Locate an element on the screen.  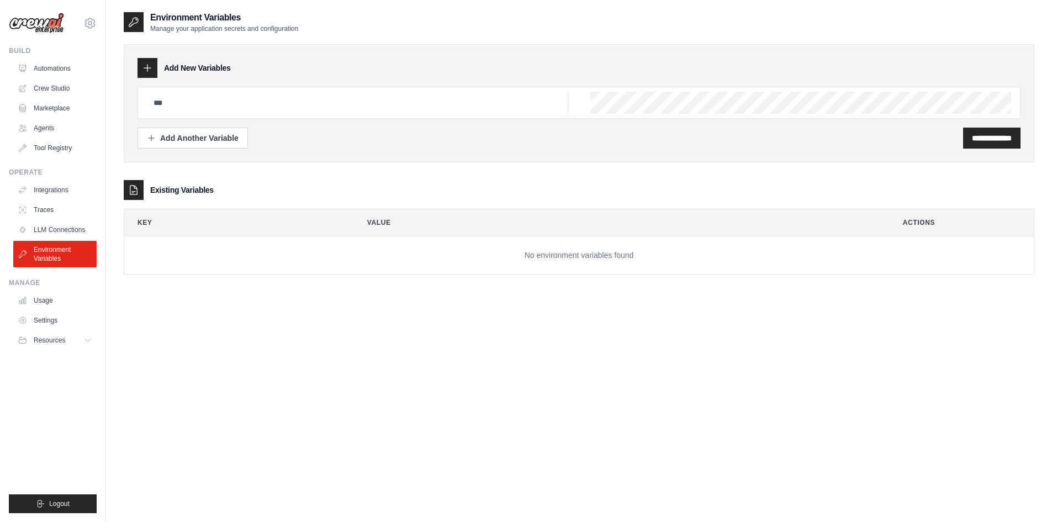
a: Integrations is located at coordinates (55, 190).